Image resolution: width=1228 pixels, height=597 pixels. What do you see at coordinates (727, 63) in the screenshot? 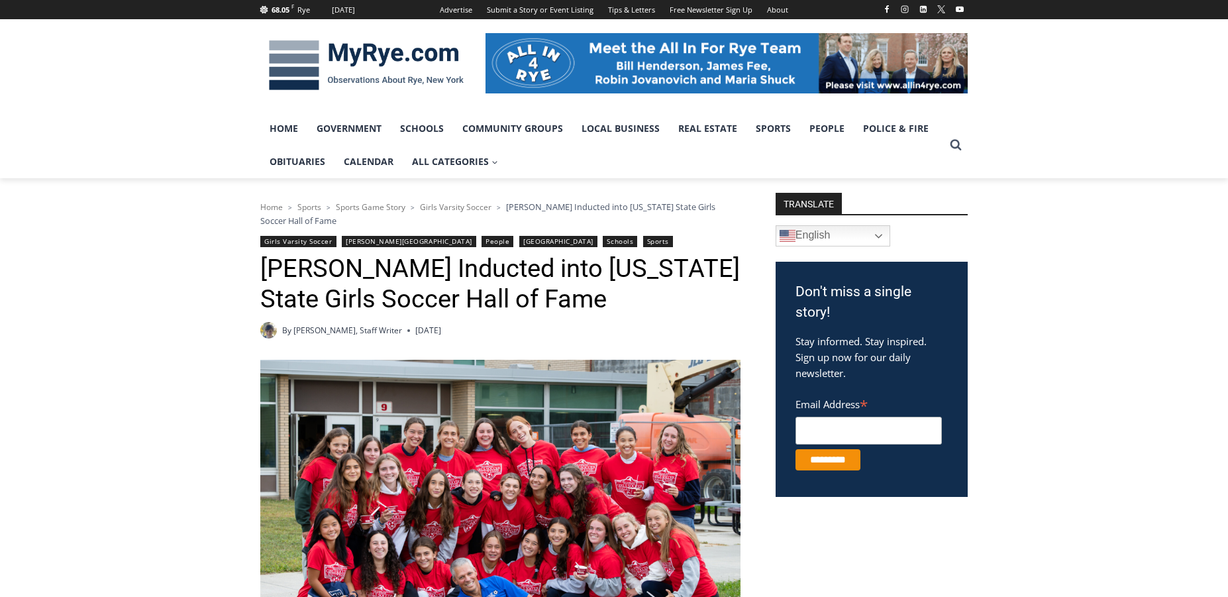
I see `a: All in for Rye` at bounding box center [727, 63].